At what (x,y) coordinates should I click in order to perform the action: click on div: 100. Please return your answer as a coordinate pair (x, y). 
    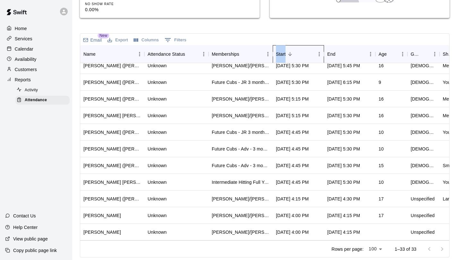
    Looking at the image, I should click on (375, 249).